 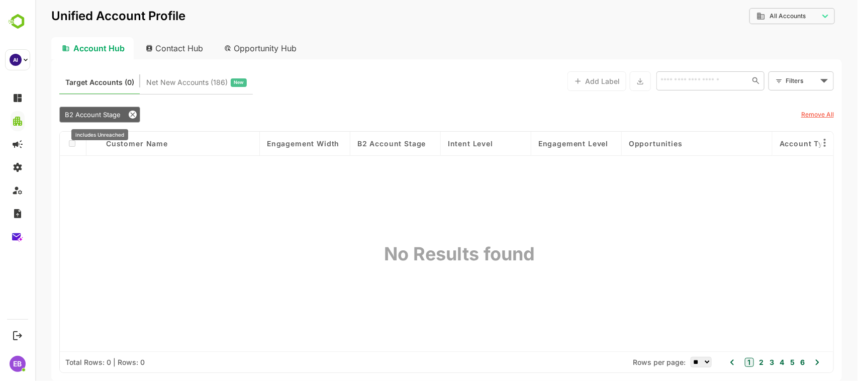 What do you see at coordinates (64, 115) in the screenshot?
I see `div: B2 Account Stage` at bounding box center [64, 115].